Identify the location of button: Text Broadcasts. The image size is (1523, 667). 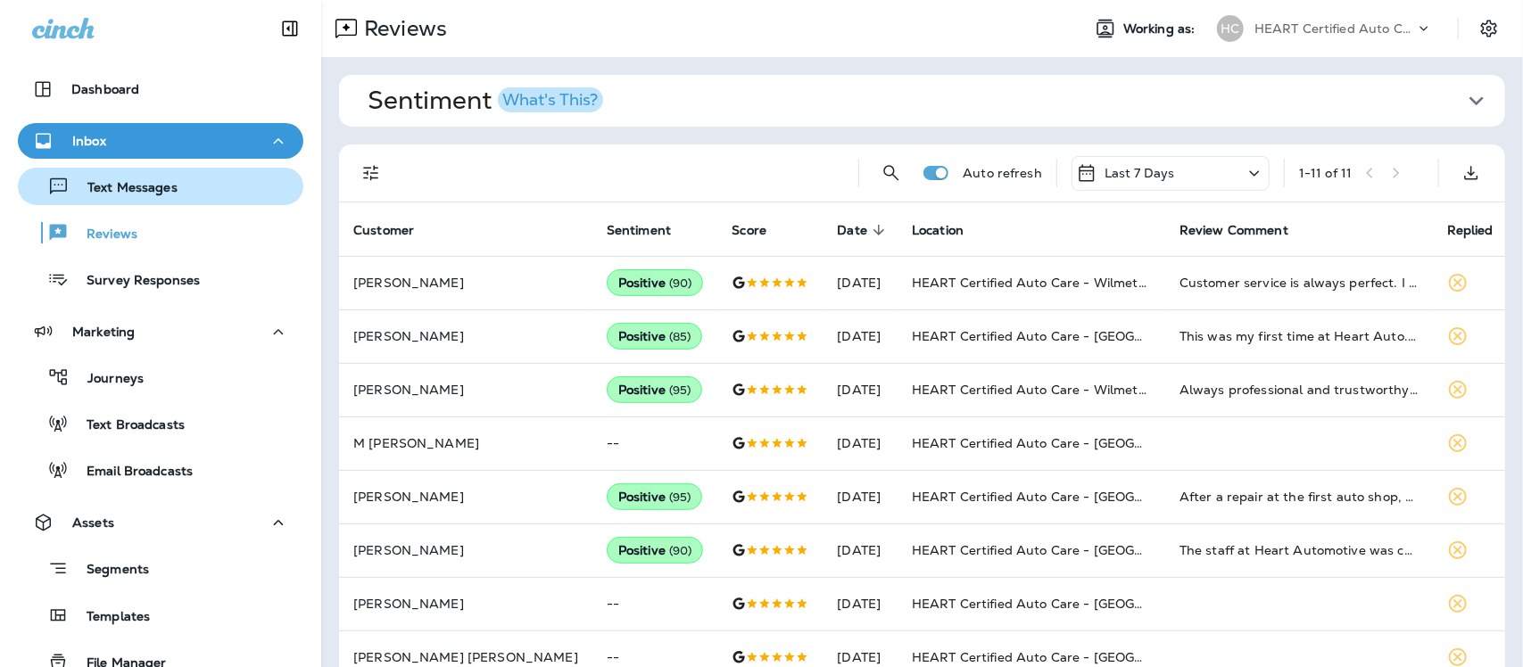
(161, 424).